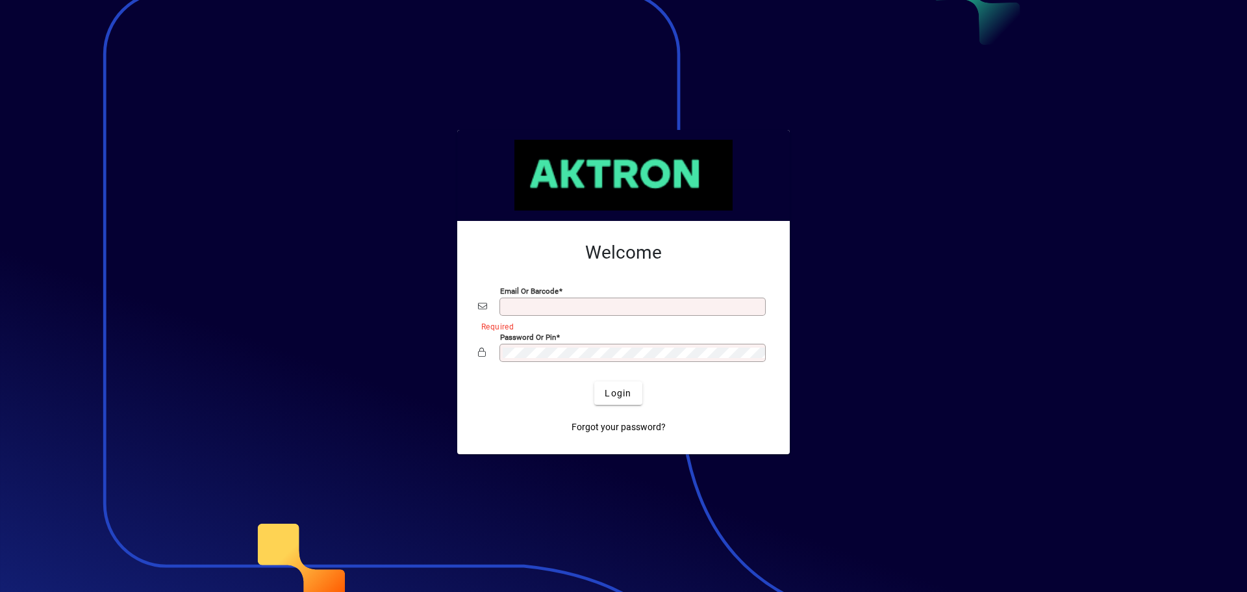  I want to click on mat-label: Password or Pin, so click(528, 337).